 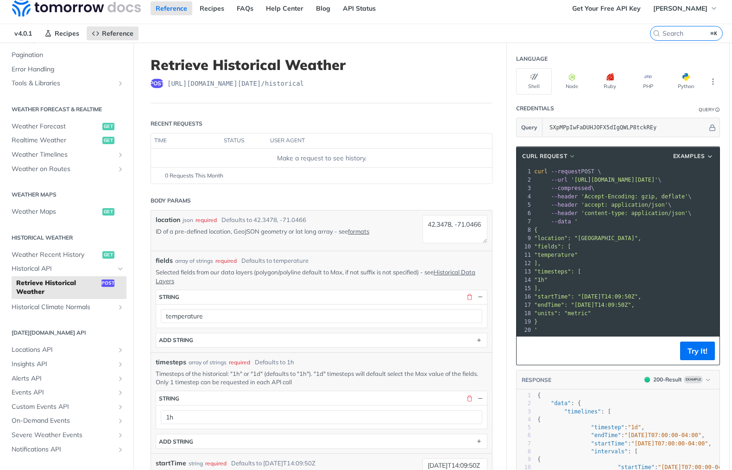 What do you see at coordinates (264, 220) in the screenshot?
I see `div: Defaults to 42.3478, -71.0466` at bounding box center [264, 220].